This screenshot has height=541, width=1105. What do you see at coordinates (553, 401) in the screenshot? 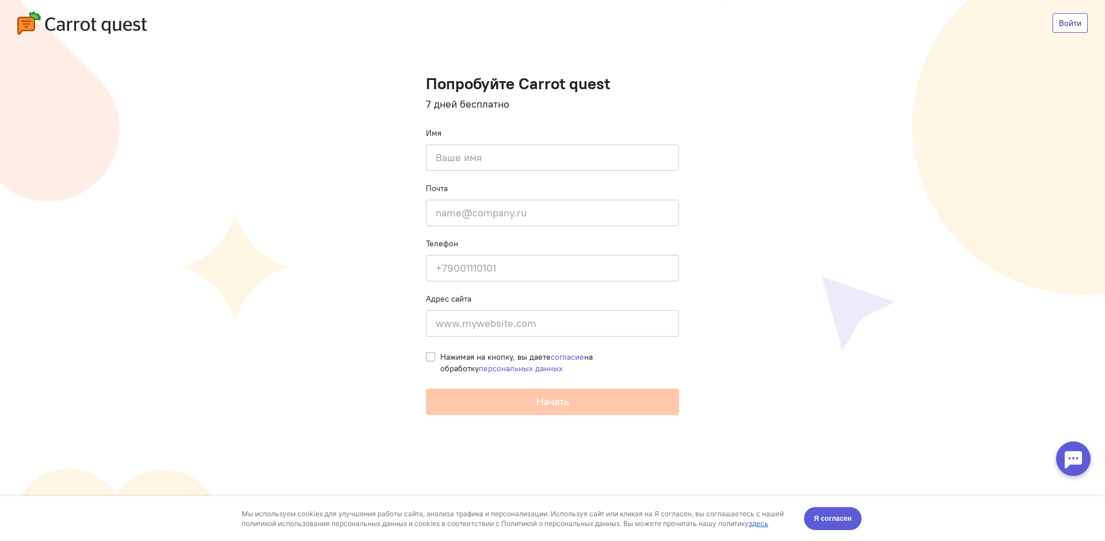
I see `span: Начать` at bounding box center [553, 401].